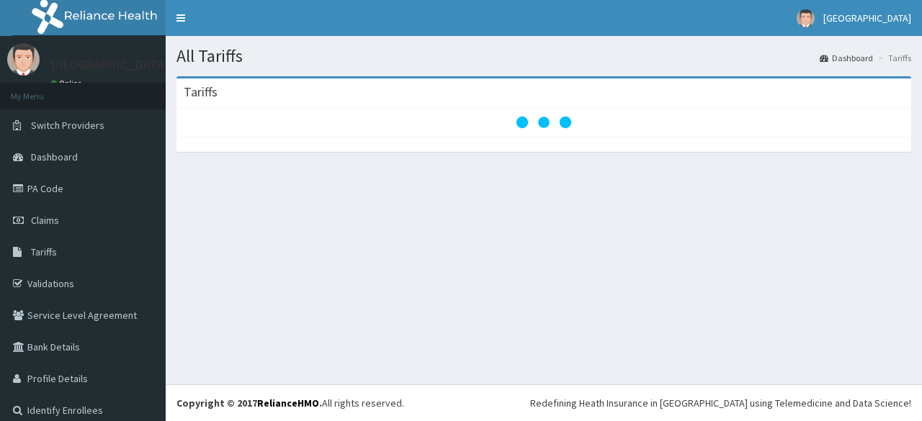 The width and height of the screenshot is (922, 421). I want to click on a: Online, so click(68, 84).